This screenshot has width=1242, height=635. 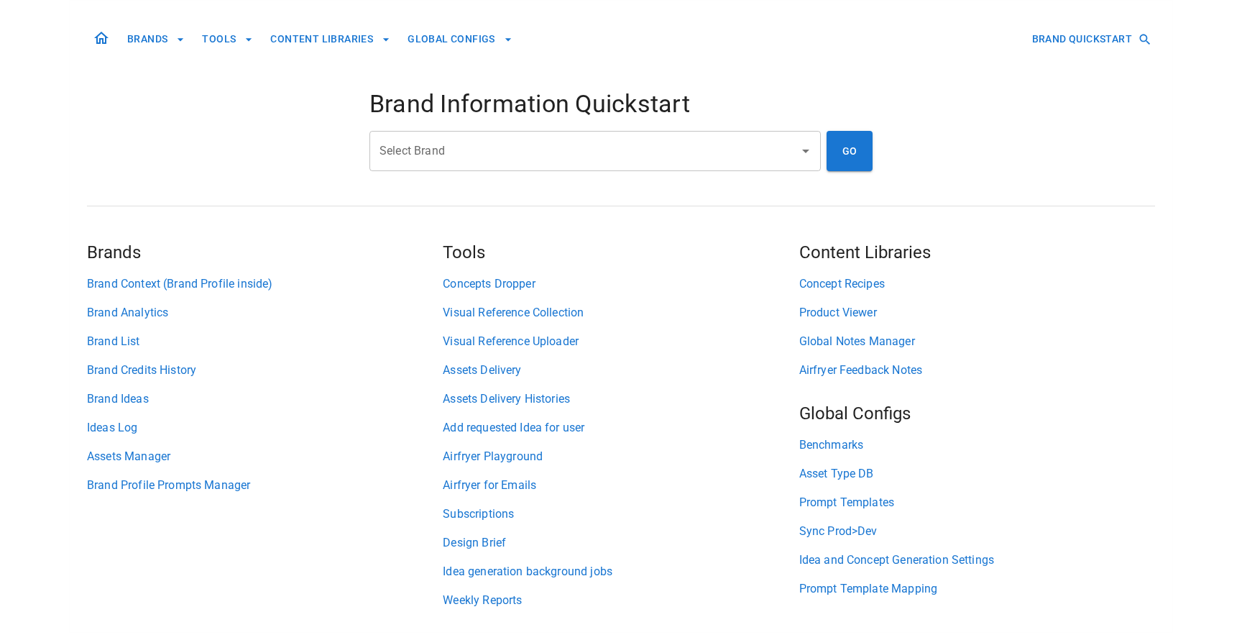 I want to click on a: Design Brief, so click(x=620, y=543).